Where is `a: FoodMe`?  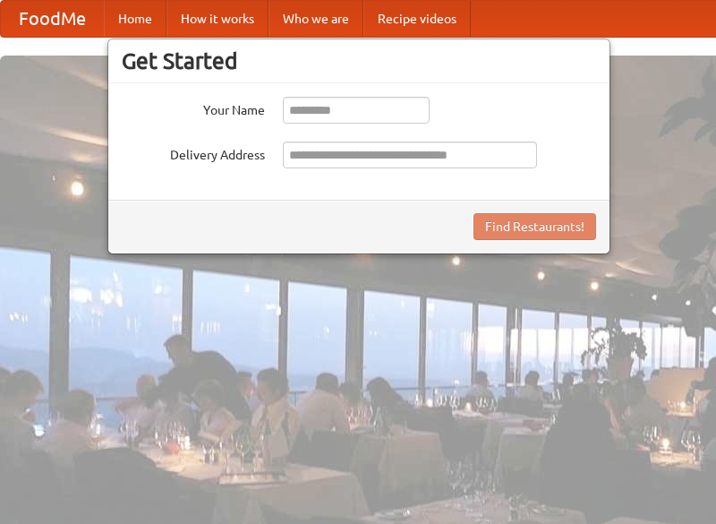 a: FoodMe is located at coordinates (52, 19).